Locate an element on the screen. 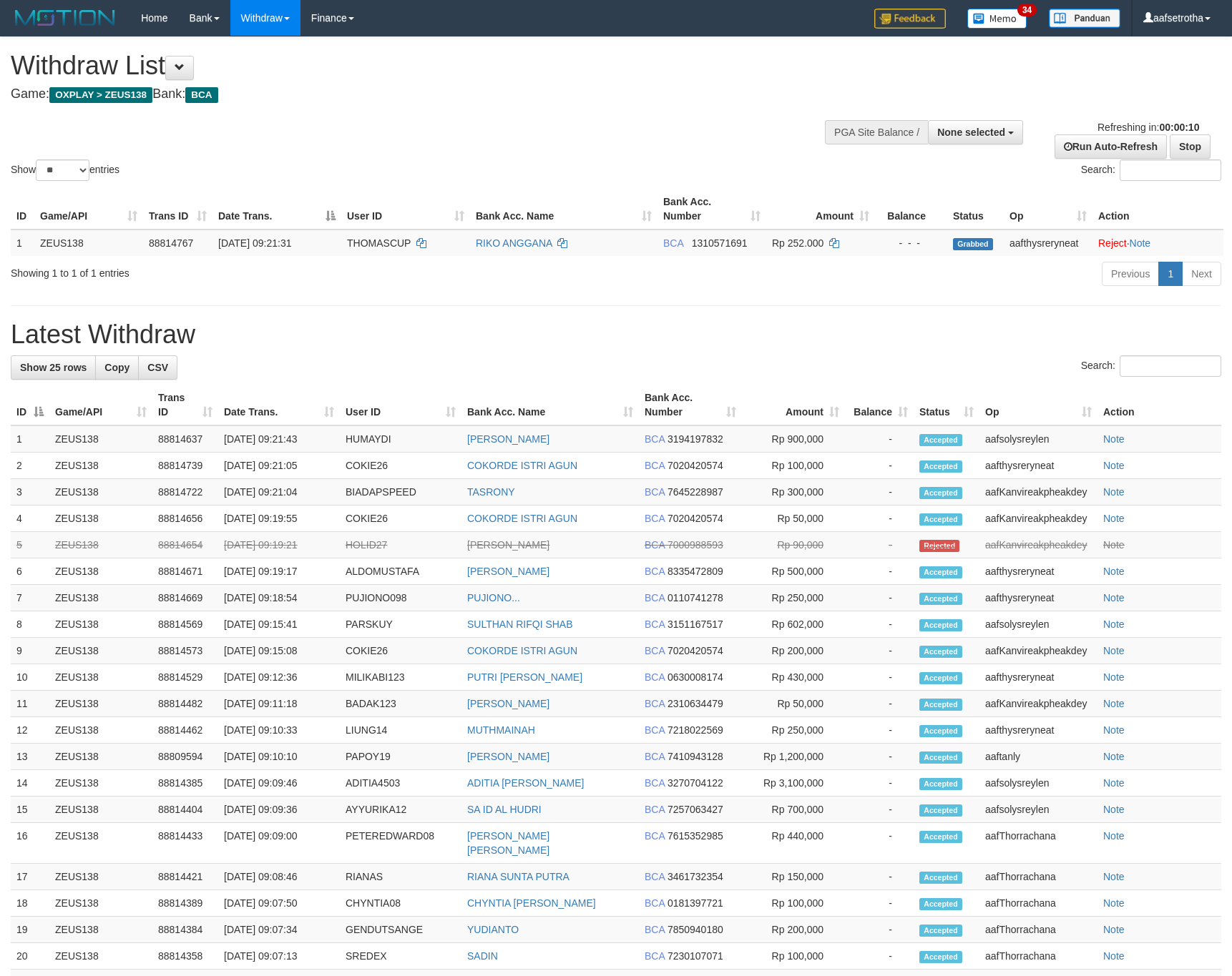  a: Copy is located at coordinates (117, 368).